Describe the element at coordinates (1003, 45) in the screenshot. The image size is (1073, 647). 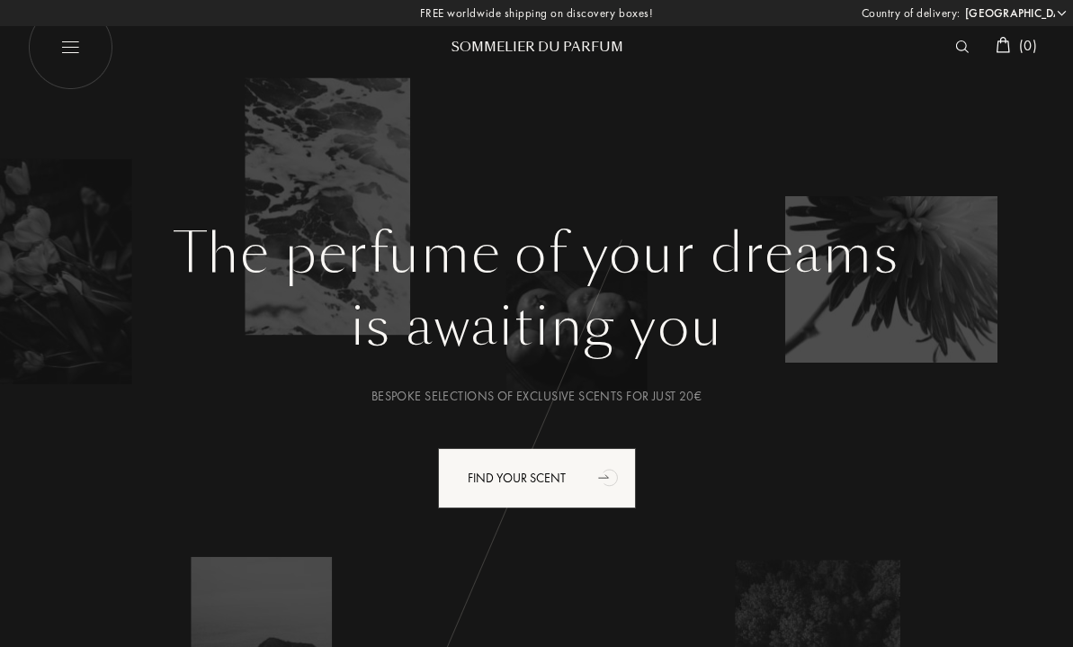
I see `img: cart_white.svg` at that location.